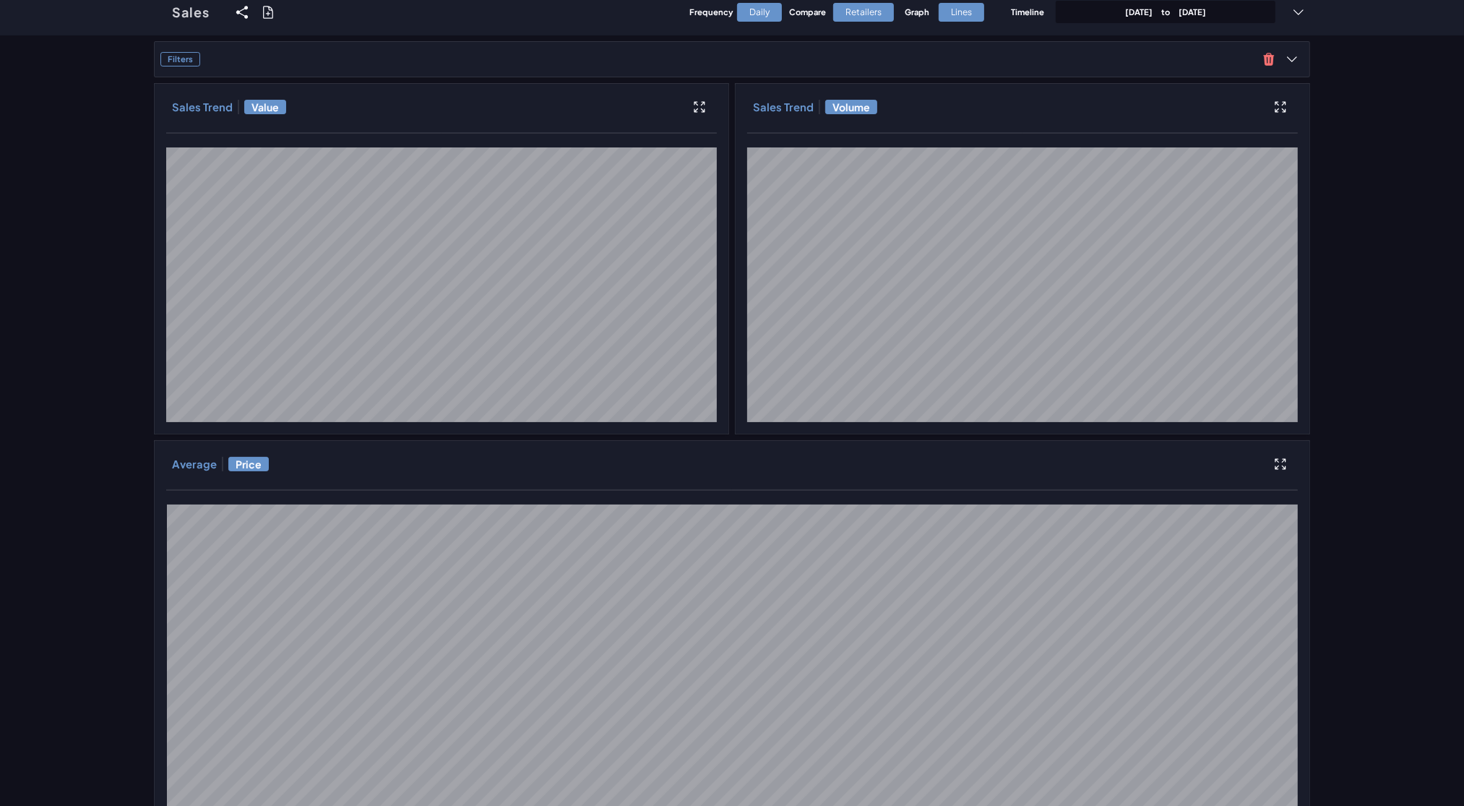 This screenshot has width=1464, height=806. I want to click on h4: Compare, so click(807, 12).